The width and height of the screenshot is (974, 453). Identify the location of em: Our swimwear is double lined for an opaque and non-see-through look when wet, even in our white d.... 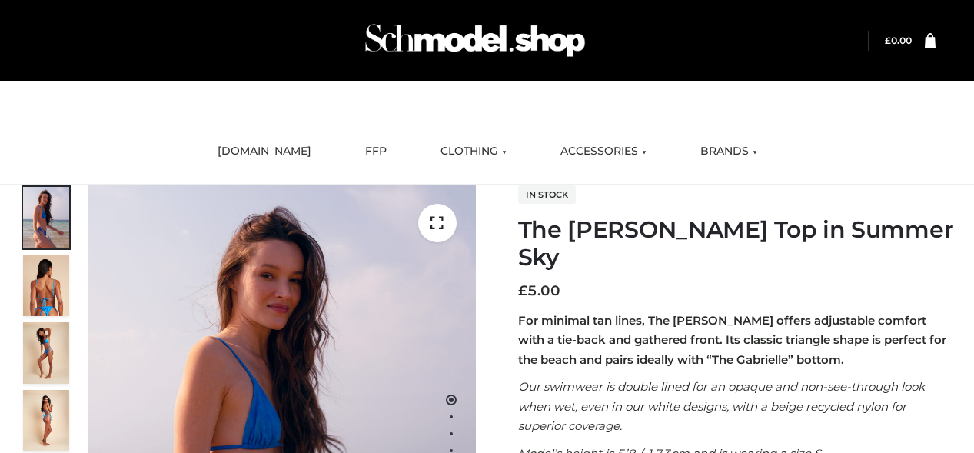
(721, 406).